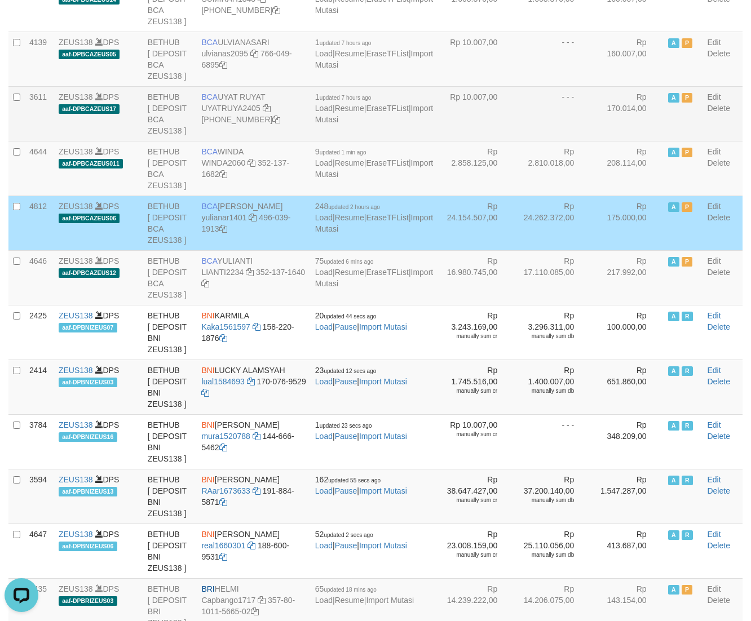  What do you see at coordinates (345, 370) in the screenshot?
I see `span: 23` at bounding box center [345, 370].